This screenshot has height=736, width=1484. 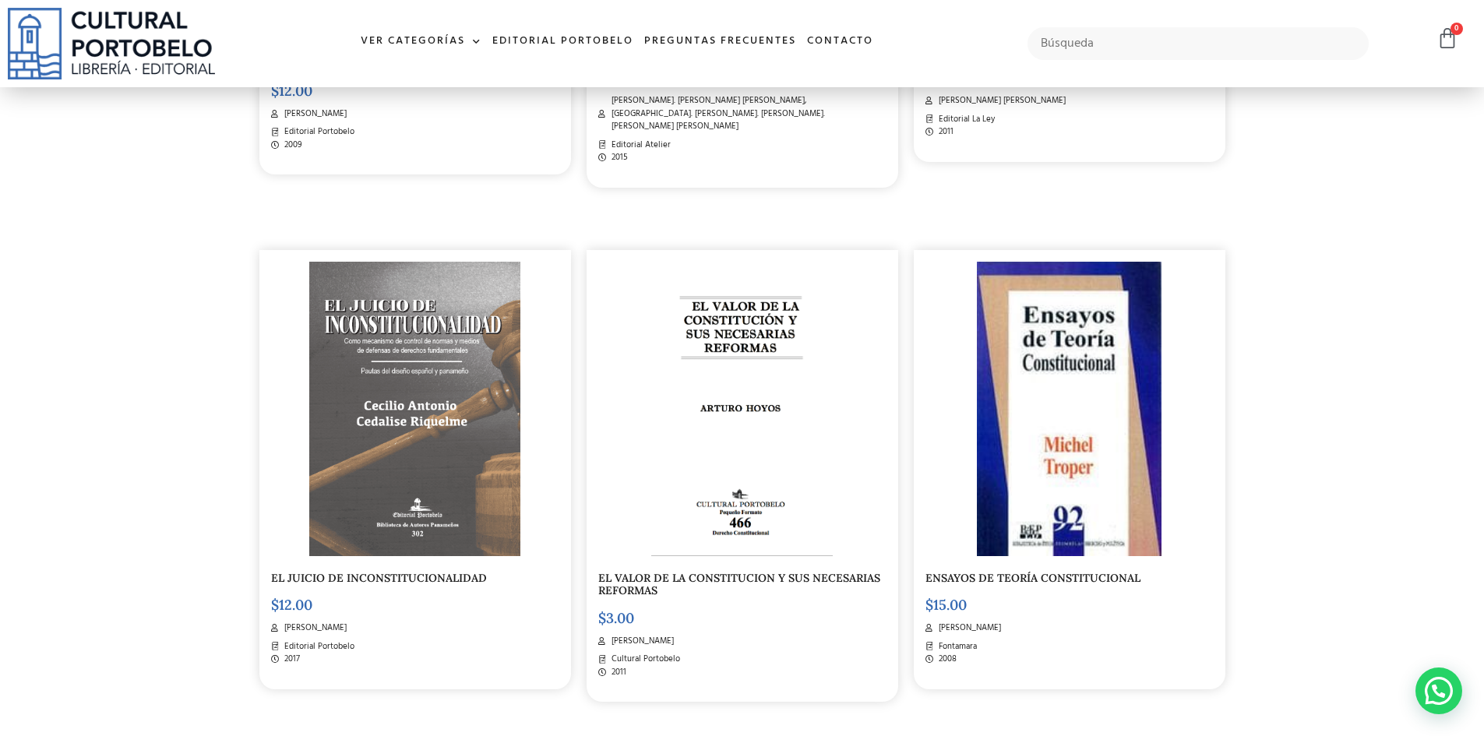 I want to click on a: Ver Categorías, so click(x=421, y=41).